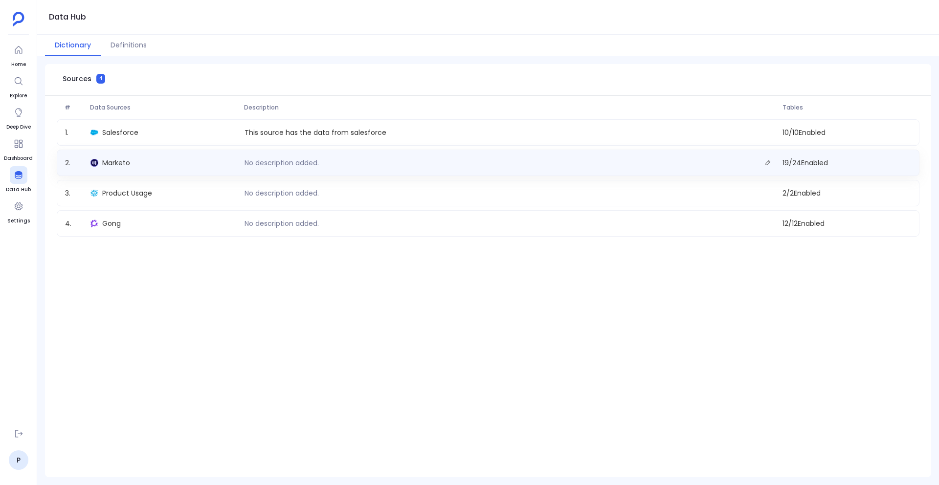 This screenshot has height=485, width=939. What do you see at coordinates (127, 193) in the screenshot?
I see `span: Product Usage` at bounding box center [127, 193].